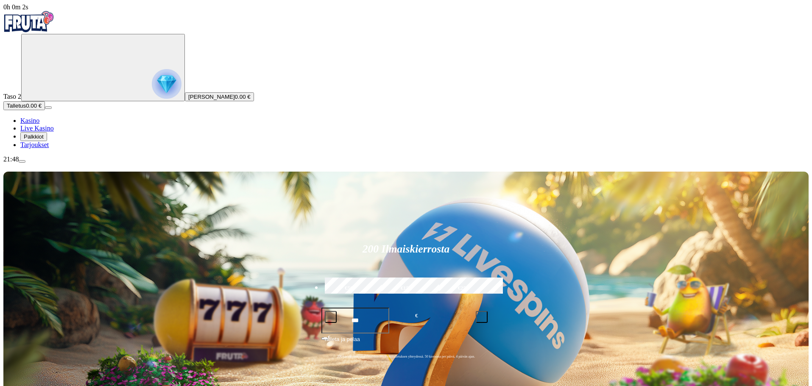  Describe the element at coordinates (16, 106) in the screenshot. I see `span: Talletus` at that location.